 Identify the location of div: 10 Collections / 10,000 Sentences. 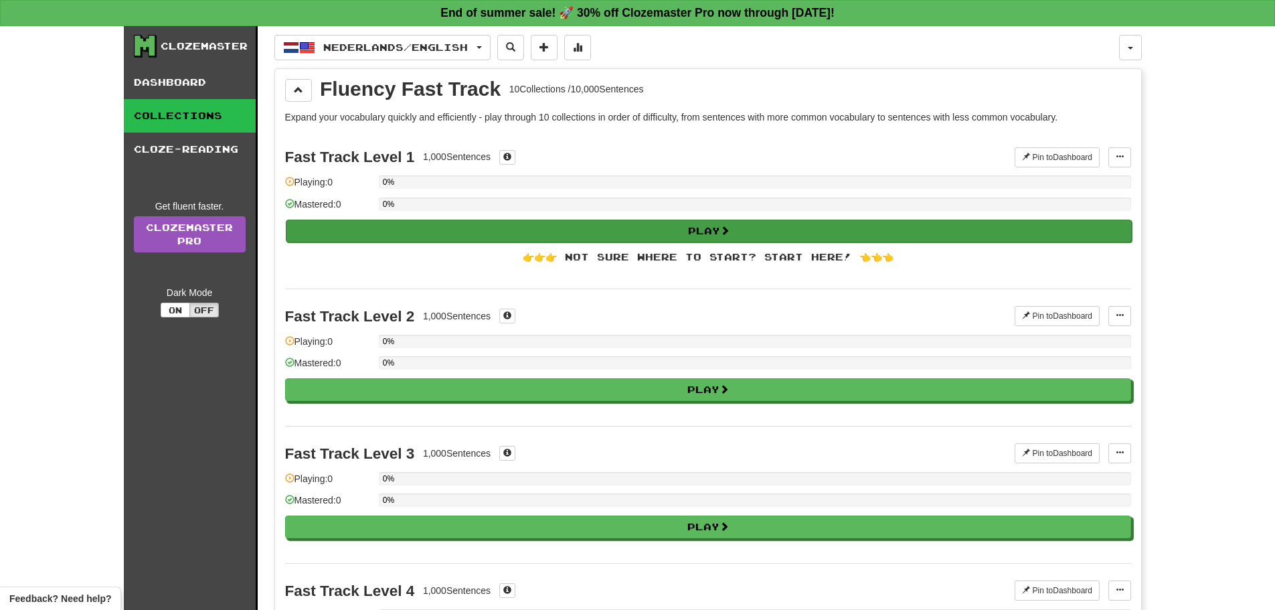
(576, 89).